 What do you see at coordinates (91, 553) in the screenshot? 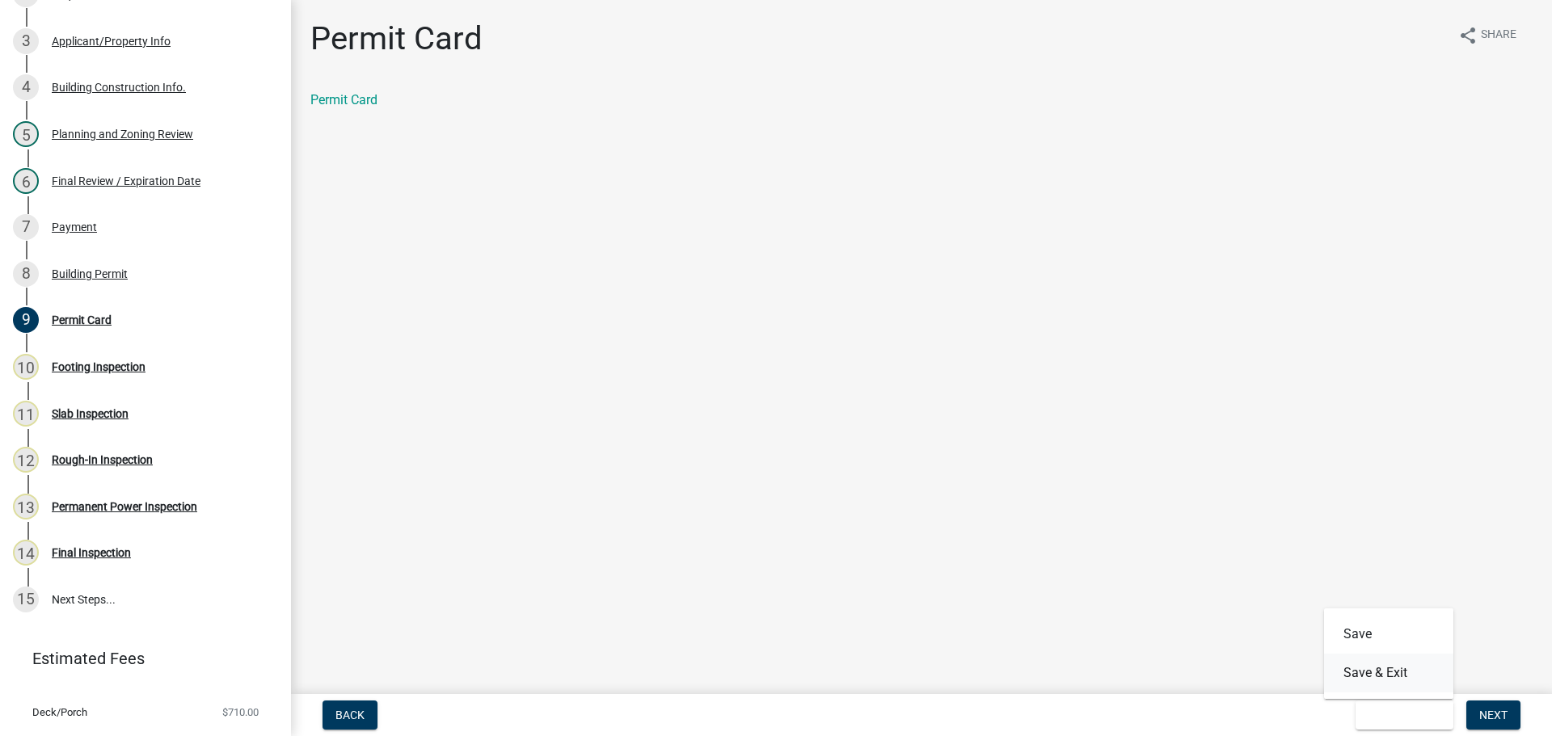
I see `div: Final Inspection` at bounding box center [91, 553].